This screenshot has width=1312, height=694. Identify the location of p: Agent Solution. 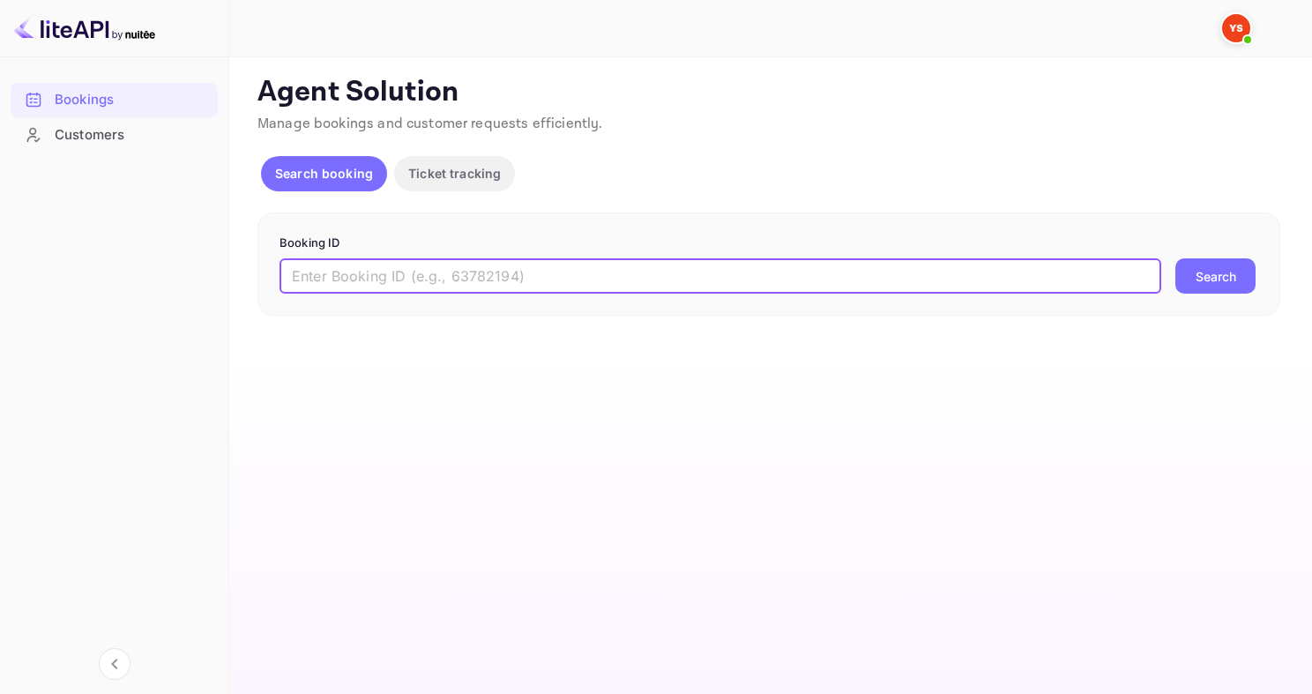
(769, 93).